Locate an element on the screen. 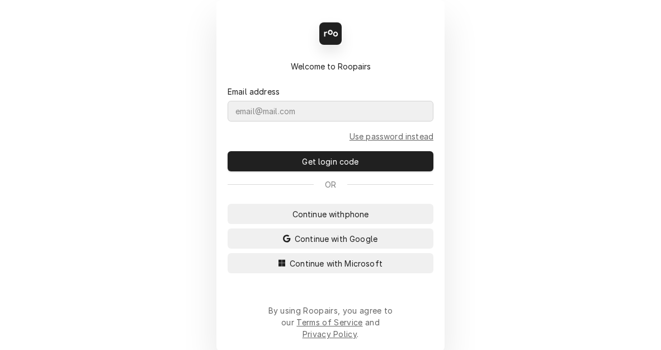  input: email@mail.com is located at coordinates (331, 111).